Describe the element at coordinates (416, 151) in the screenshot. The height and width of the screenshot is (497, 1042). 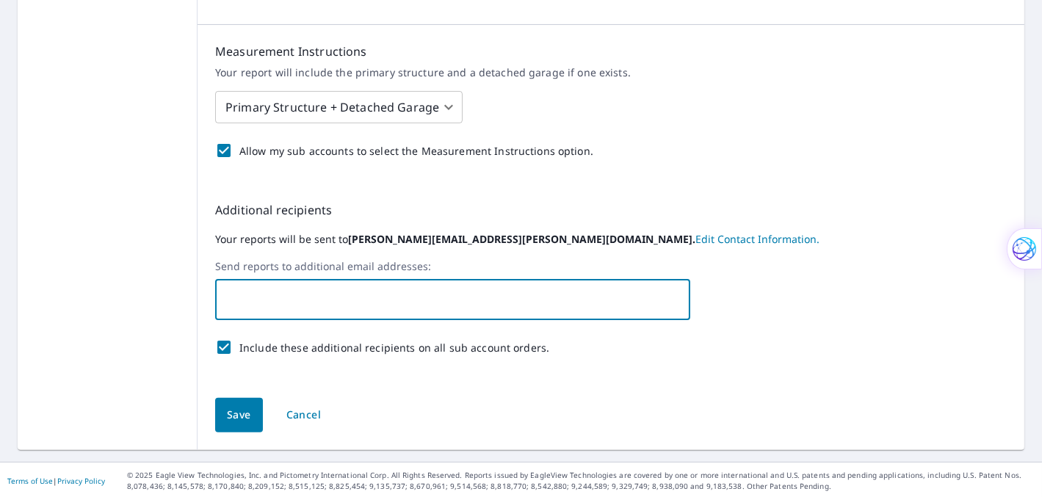
I see `p: Allow my sub accounts to select the Measurement Instructions option.` at that location.